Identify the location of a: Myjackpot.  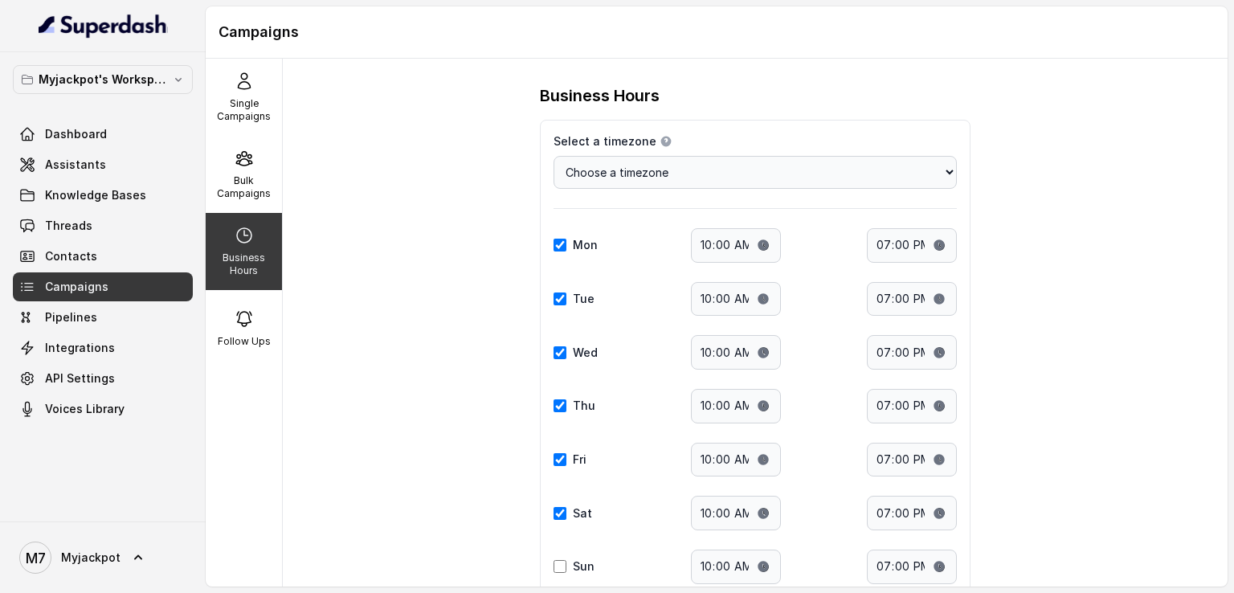
(103, 558).